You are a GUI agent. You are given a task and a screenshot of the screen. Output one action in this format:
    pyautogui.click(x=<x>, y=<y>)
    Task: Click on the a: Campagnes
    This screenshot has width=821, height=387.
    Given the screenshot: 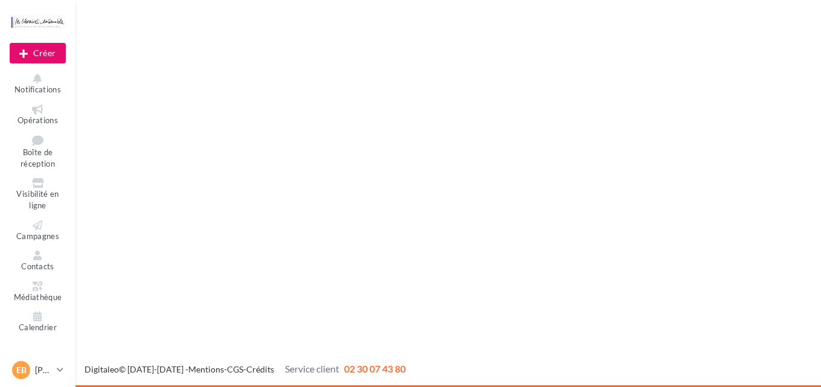 What is the action you would take?
    pyautogui.click(x=37, y=231)
    